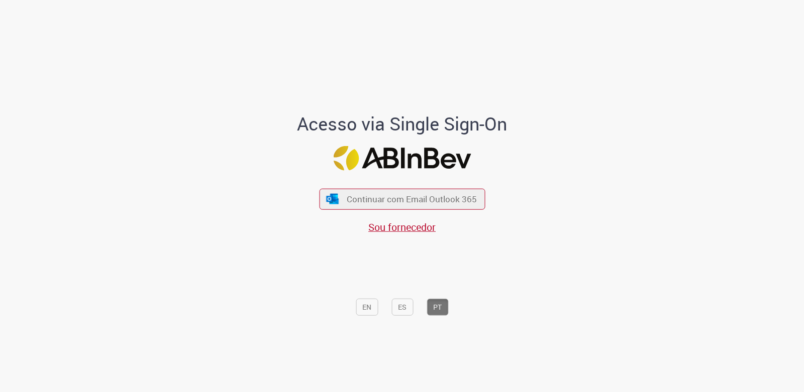 Image resolution: width=804 pixels, height=392 pixels. I want to click on h1: Acesso via Single Sign-On, so click(402, 124).